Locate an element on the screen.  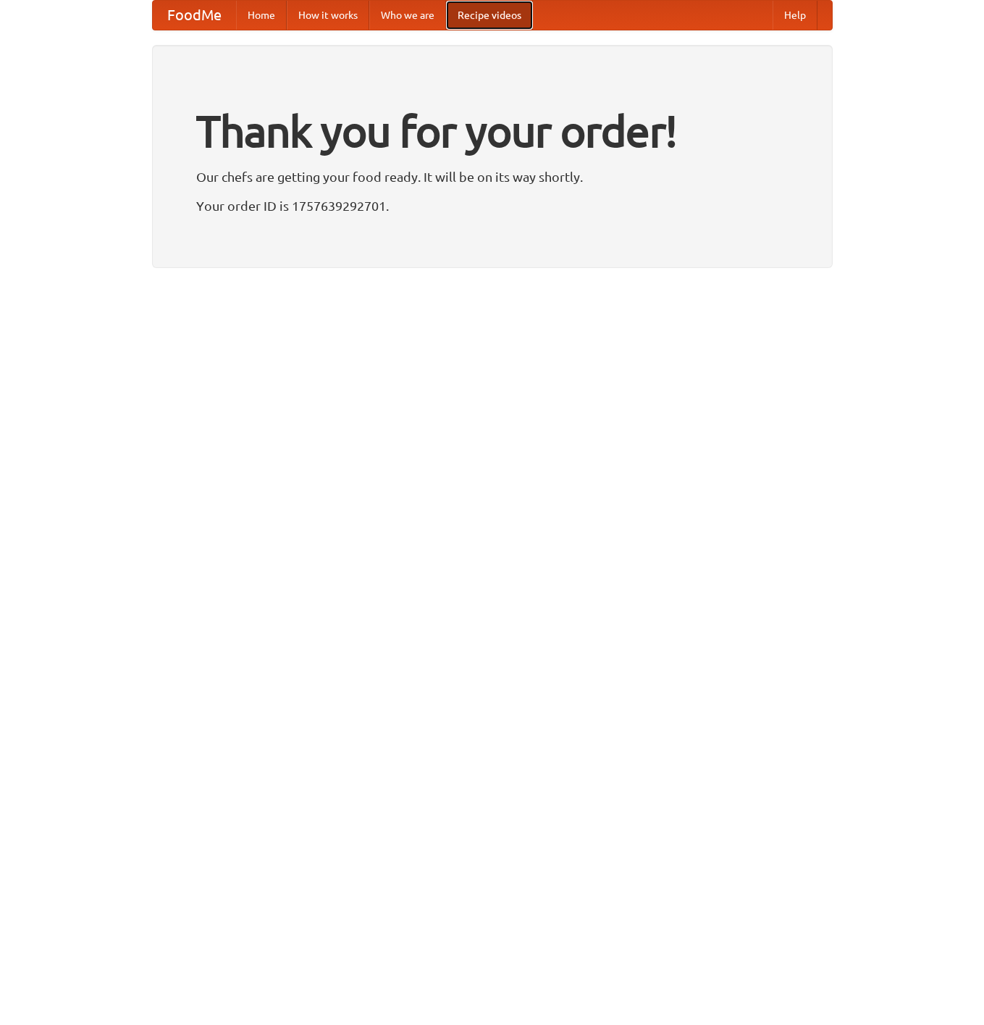
h1: Thank you for your order! is located at coordinates (493, 131).